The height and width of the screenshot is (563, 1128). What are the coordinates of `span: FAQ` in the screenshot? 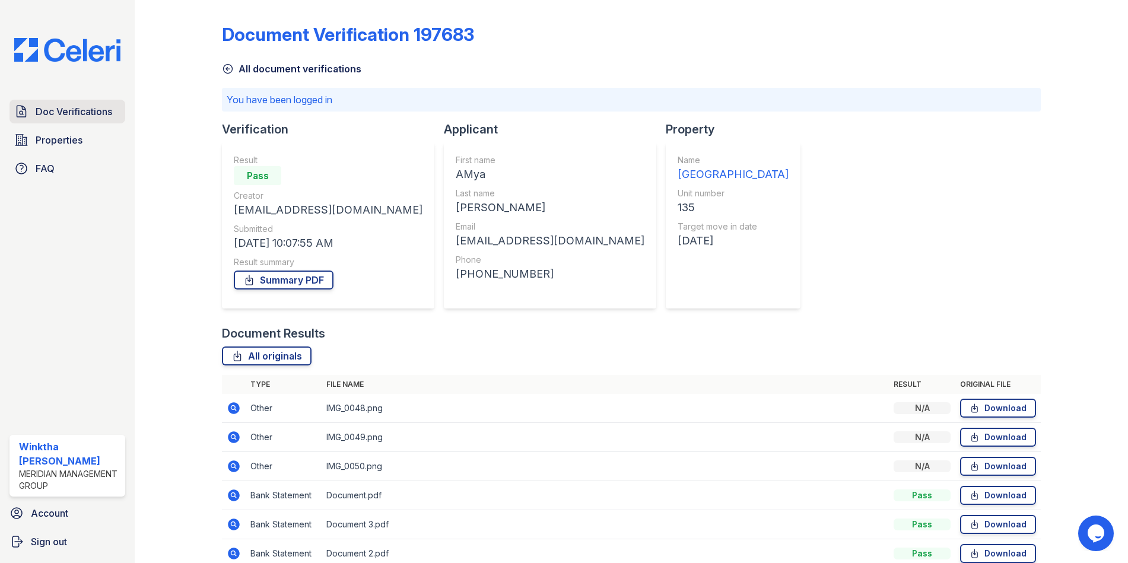 It's located at (45, 169).